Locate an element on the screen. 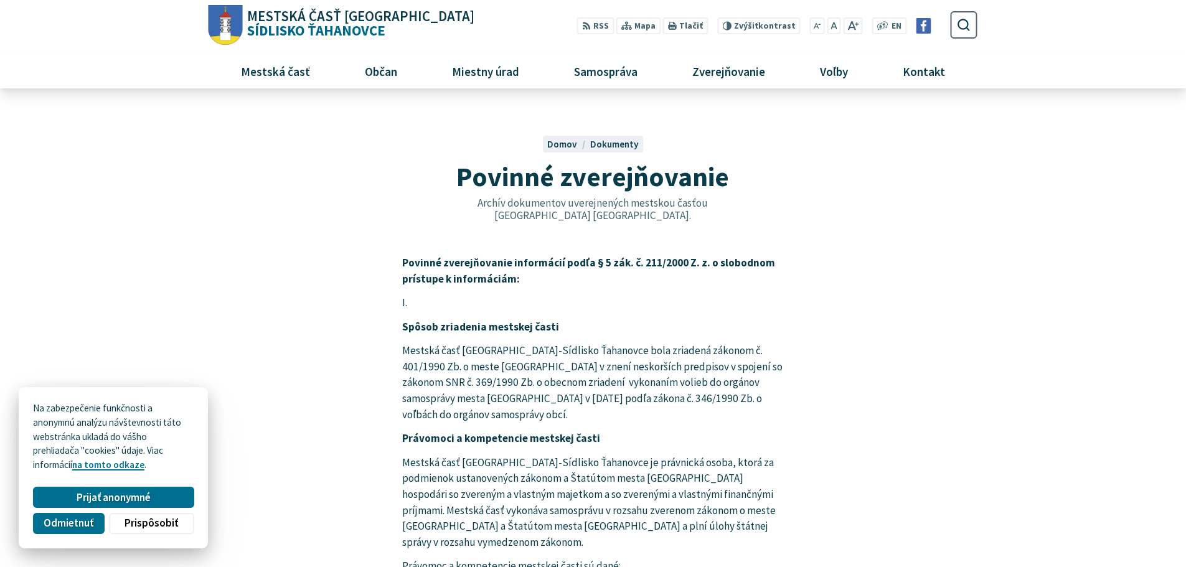 Image resolution: width=1186 pixels, height=567 pixels. span: Prispôsobiť is located at coordinates (151, 523).